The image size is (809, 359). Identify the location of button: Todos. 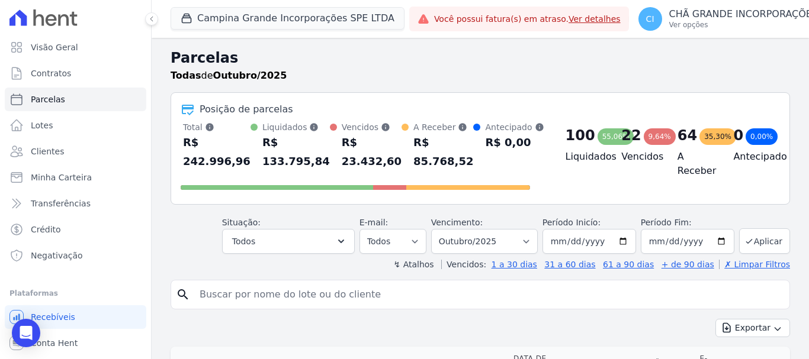
(288, 242).